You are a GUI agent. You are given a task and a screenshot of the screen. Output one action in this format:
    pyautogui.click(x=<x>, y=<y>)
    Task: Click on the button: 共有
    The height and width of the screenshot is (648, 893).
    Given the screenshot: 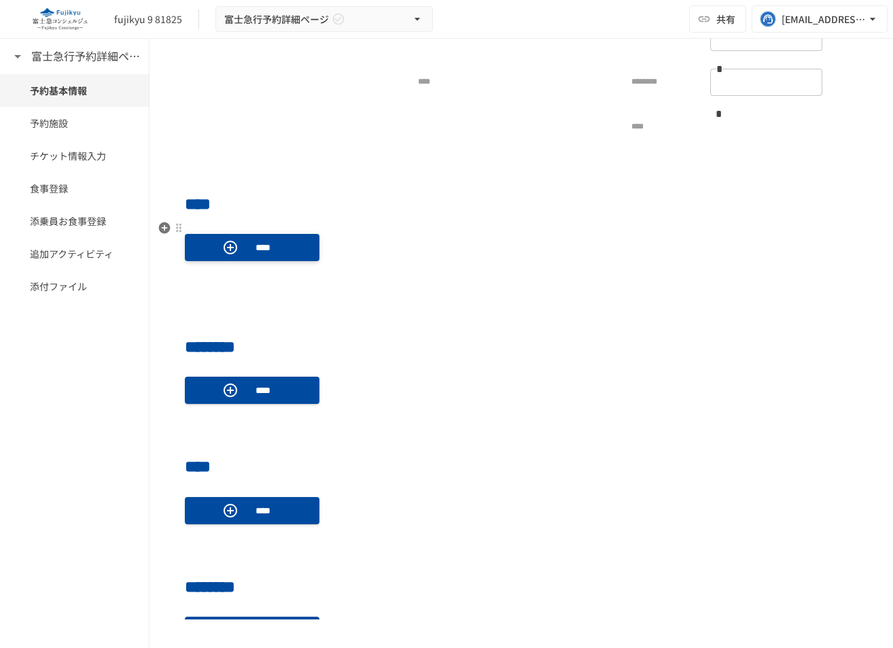 What is the action you would take?
    pyautogui.click(x=718, y=19)
    